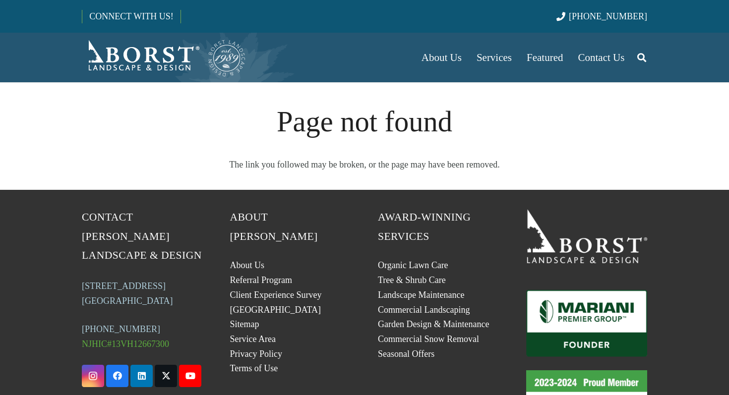 The image size is (729, 395). What do you see at coordinates (494, 58) in the screenshot?
I see `a: Services` at bounding box center [494, 58].